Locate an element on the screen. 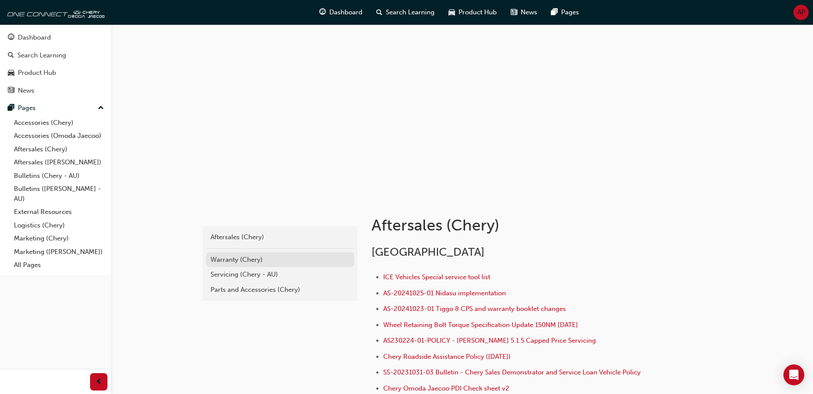 The image size is (813, 394). span: SS-20231031-03 Bulletin - Chery Sales Demonstrator and Service Loan Vehicle Policy is located at coordinates (512, 372).